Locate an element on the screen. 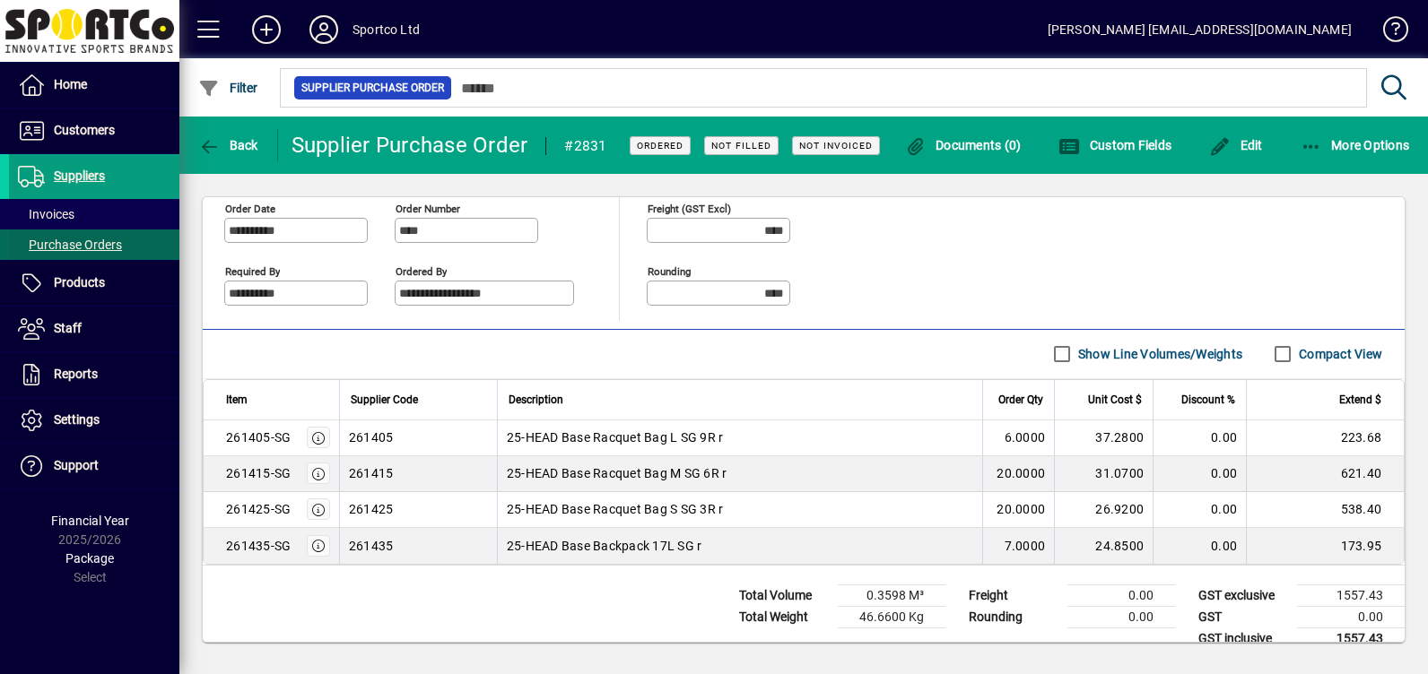 This screenshot has height=674, width=1428. button: Custom Fields is located at coordinates (1115, 145).